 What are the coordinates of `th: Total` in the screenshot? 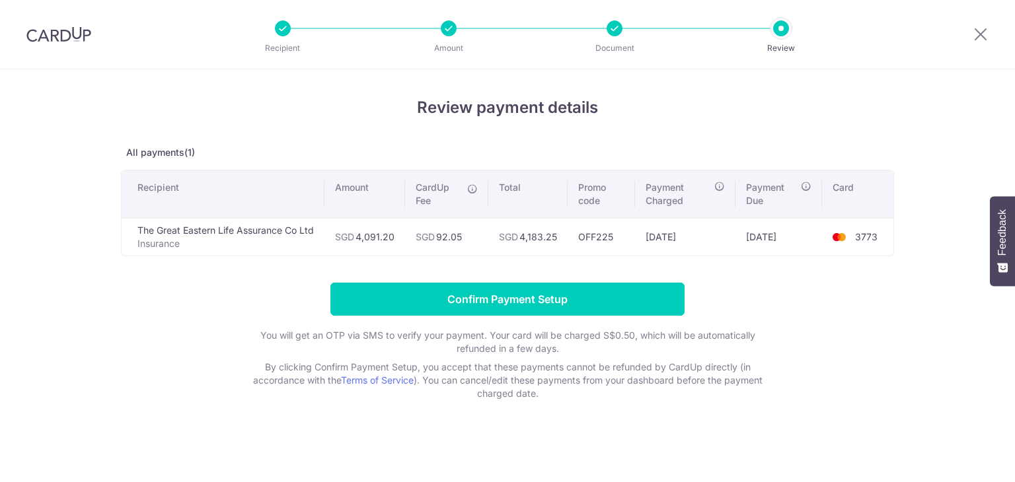 It's located at (528, 194).